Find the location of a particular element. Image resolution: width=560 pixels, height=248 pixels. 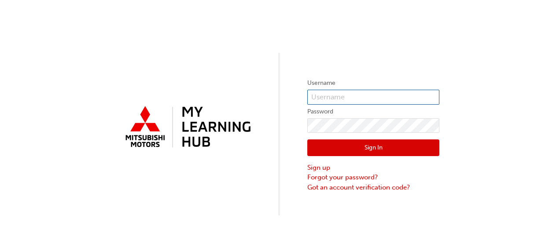

input: Username is located at coordinates (373, 97).